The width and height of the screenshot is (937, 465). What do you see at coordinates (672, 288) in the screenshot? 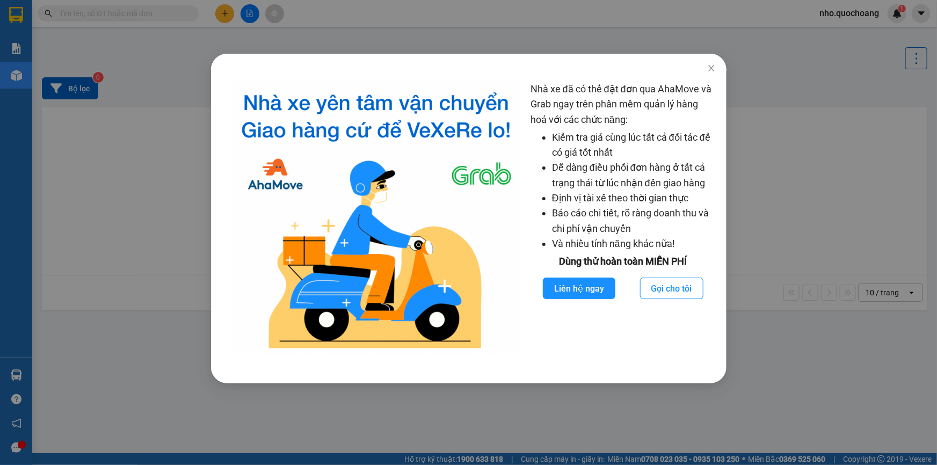
I see `button: Gọi cho tôi` at bounding box center [672, 288].